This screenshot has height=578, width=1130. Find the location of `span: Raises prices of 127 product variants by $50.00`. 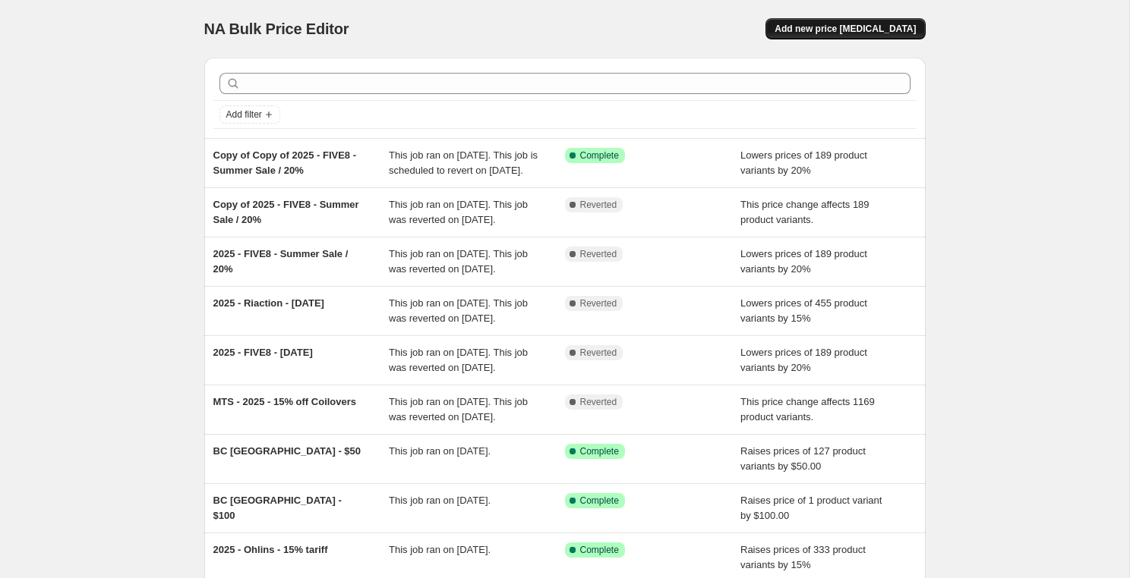

span: Raises prices of 127 product variants by $50.00 is located at coordinates (802, 459).